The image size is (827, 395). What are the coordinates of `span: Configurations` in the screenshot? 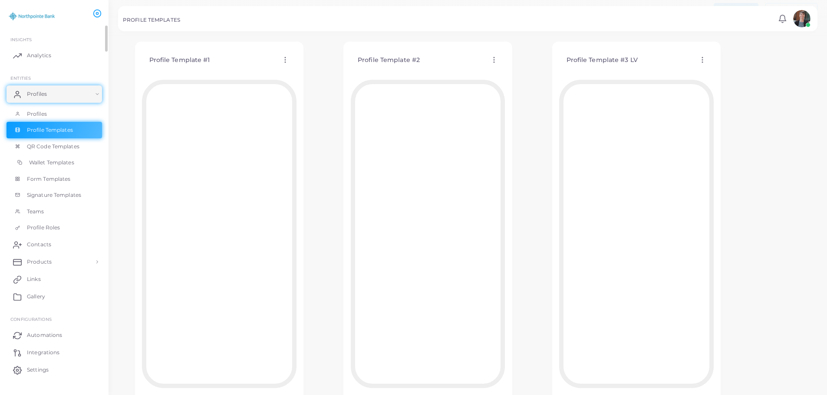 It's located at (31, 319).